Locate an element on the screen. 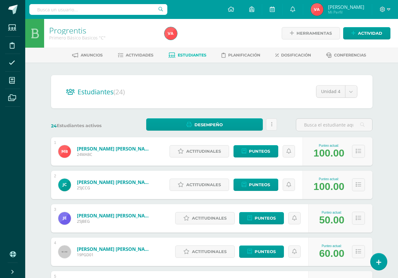 This screenshot has width=398, height=278. span: Conferencias is located at coordinates (350, 55).